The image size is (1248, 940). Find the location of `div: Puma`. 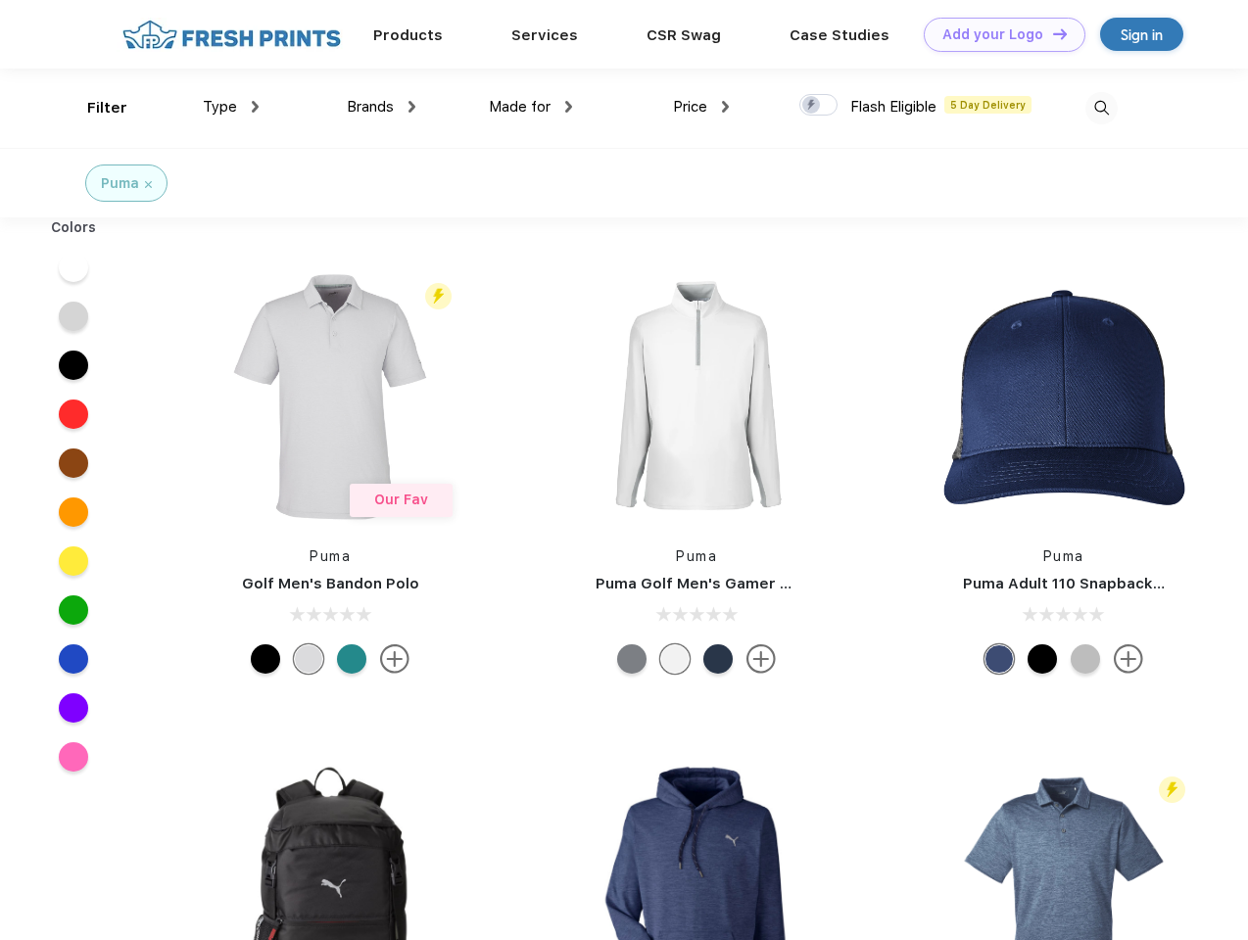

div: Puma is located at coordinates (119, 183).